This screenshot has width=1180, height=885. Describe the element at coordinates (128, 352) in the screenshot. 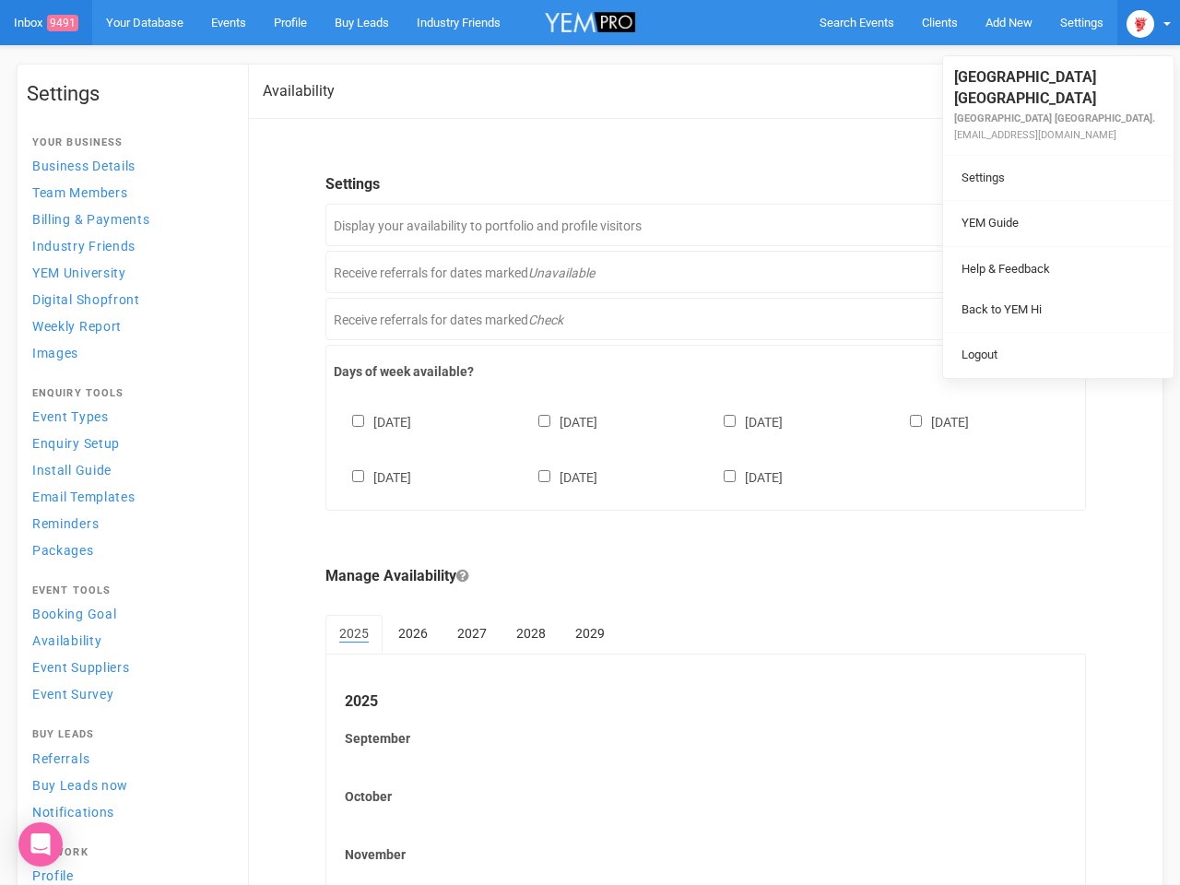

I see `a: Images` at that location.